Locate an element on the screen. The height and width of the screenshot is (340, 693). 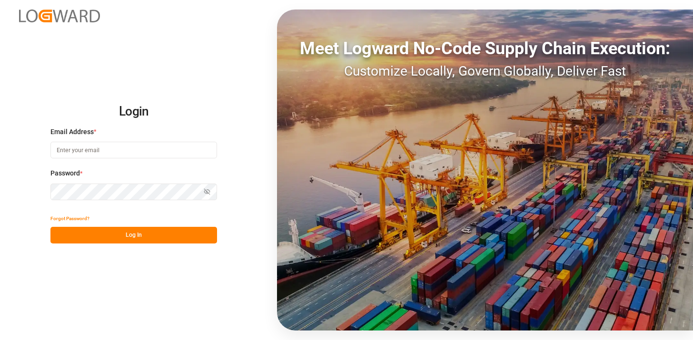
button: Forgot Password? is located at coordinates (70, 218).